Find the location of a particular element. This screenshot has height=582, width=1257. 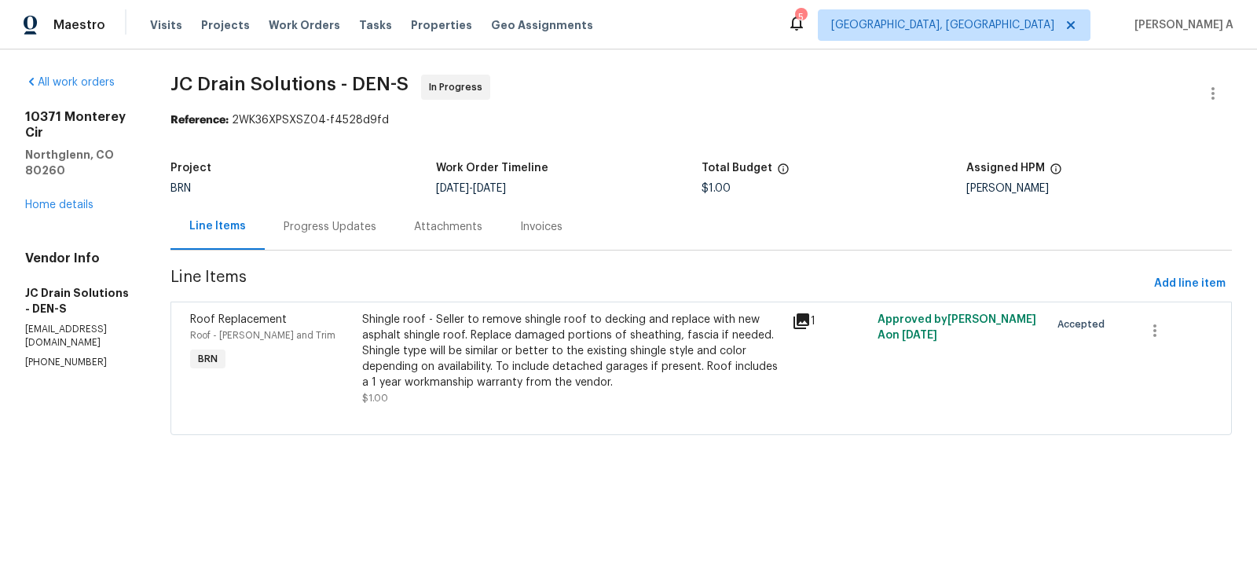

span: JC Drain Solutions - DEN-S is located at coordinates (289, 84).